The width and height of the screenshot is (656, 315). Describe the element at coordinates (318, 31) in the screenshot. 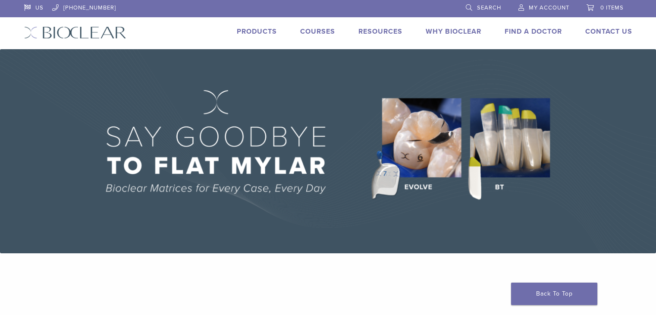

I see `a: Courses` at that location.